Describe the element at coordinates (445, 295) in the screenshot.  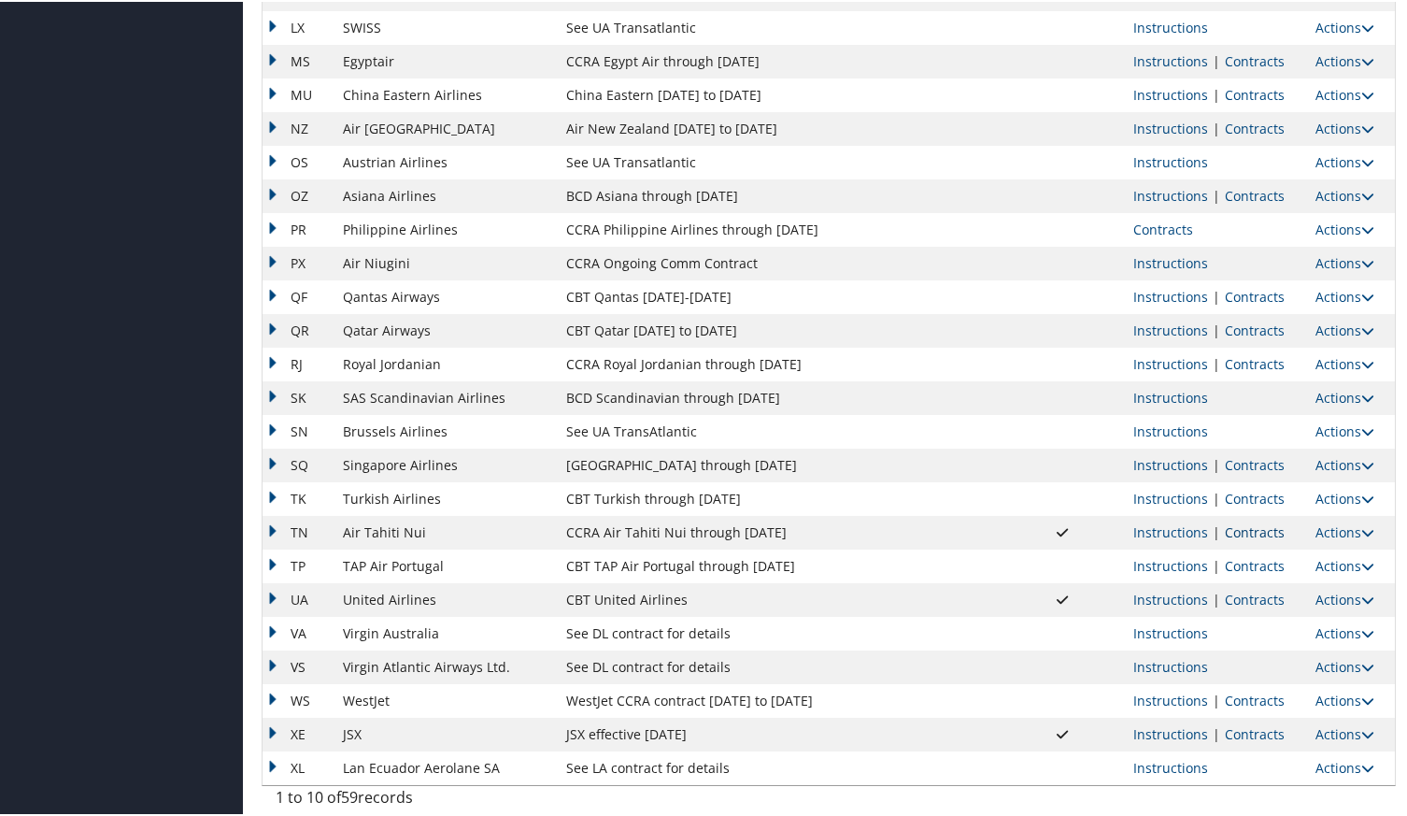
I see `td: Qantas Airways` at that location.